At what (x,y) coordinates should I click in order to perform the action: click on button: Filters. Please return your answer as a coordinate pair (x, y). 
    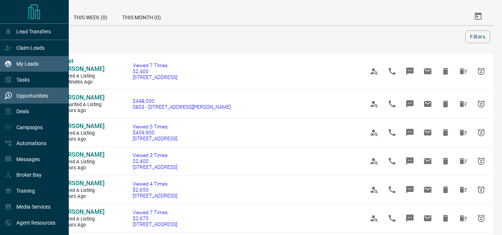
    Looking at the image, I should click on (477, 37).